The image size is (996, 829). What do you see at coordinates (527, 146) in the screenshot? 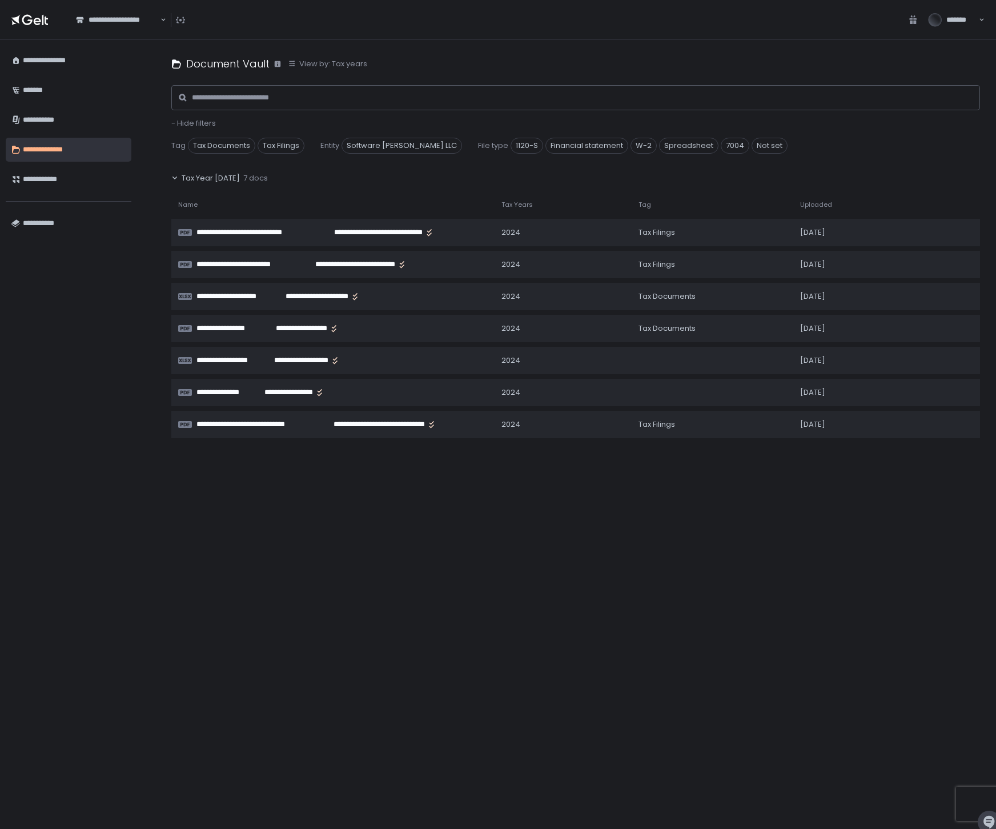
I see `span: 1120-S` at bounding box center [527, 146].